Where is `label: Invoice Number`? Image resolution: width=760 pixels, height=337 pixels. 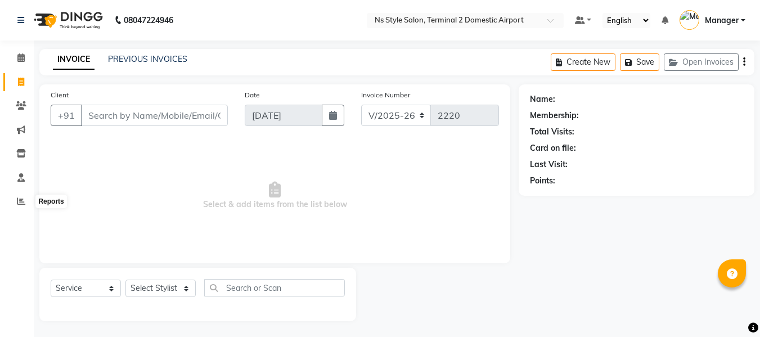 label: Invoice Number is located at coordinates (385, 95).